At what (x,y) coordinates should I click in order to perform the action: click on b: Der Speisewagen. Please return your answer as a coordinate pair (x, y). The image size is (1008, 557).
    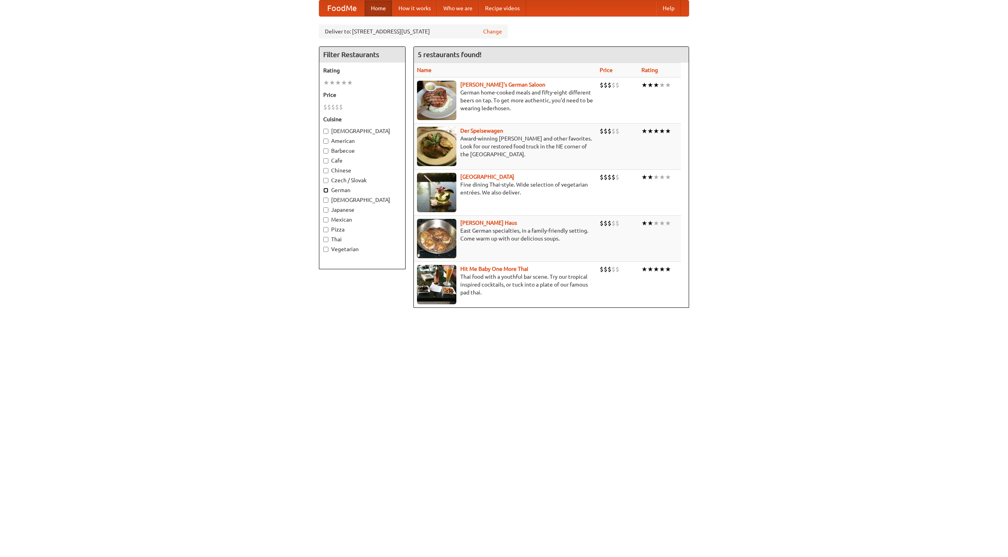
    Looking at the image, I should click on (482, 131).